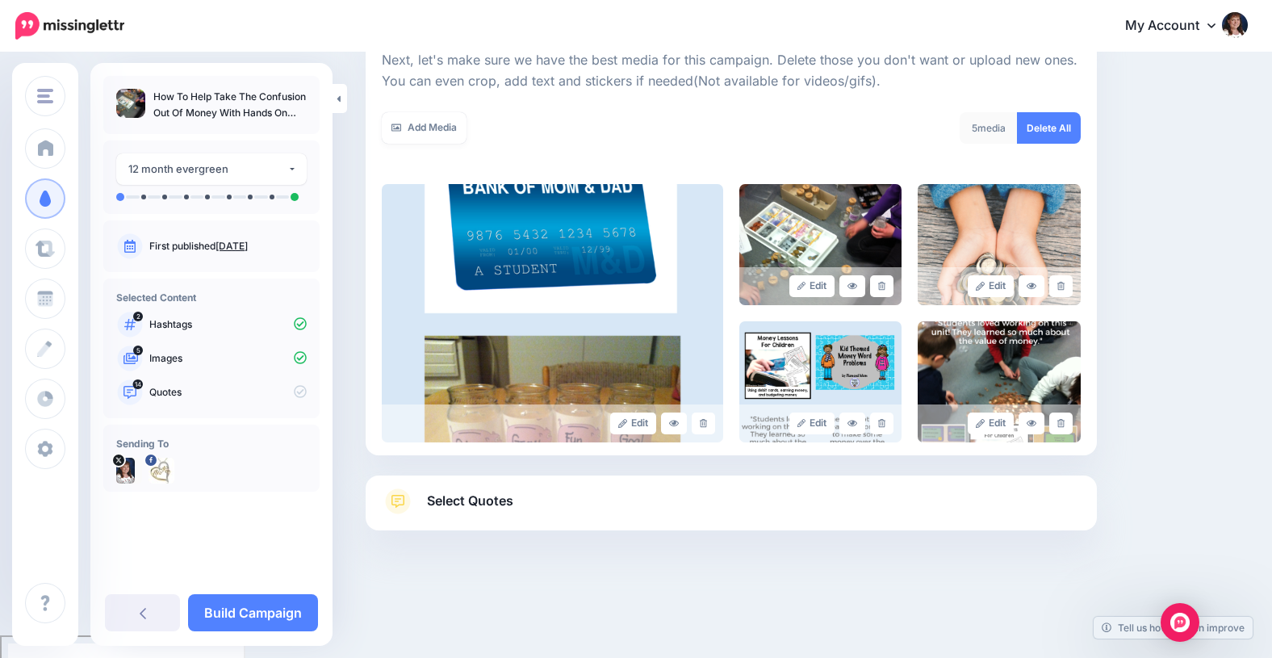  Describe the element at coordinates (32, 32) in the screenshot. I see `img: logo_orange.svg` at that location.